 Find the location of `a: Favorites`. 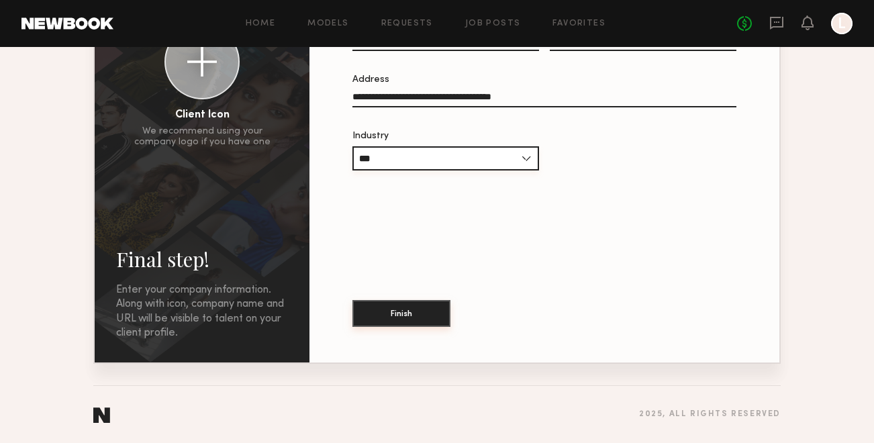

a: Favorites is located at coordinates (578, 23).